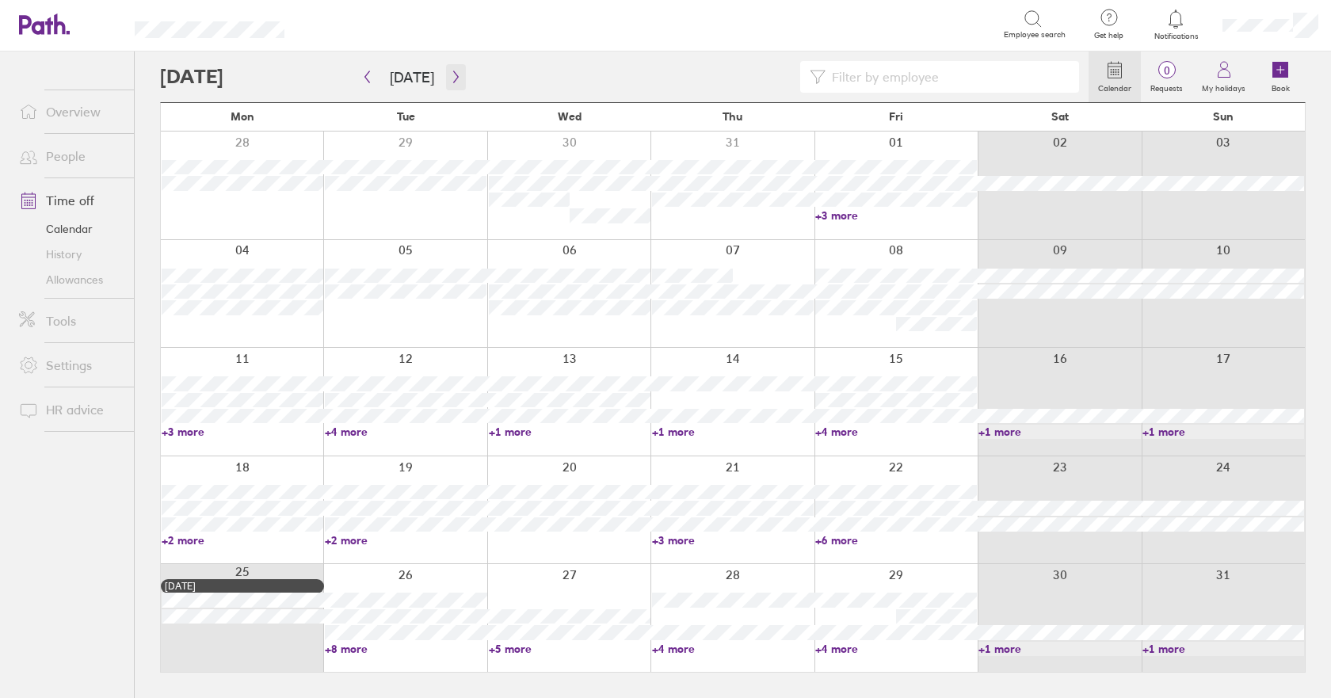 This screenshot has height=698, width=1331. I want to click on a: Notifications, so click(1176, 25).